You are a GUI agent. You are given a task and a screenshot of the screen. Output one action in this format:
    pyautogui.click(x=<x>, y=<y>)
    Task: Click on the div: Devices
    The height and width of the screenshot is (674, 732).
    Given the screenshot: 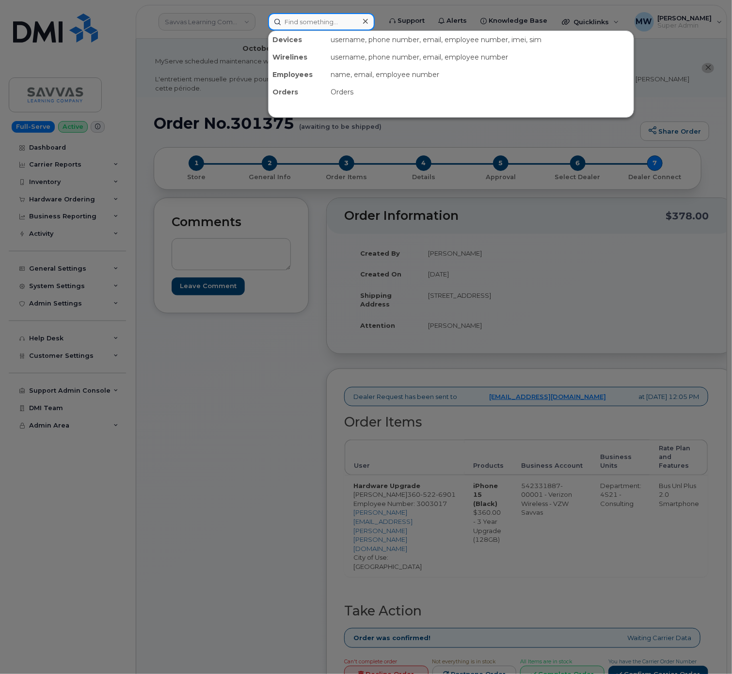 What is the action you would take?
    pyautogui.click(x=297, y=40)
    